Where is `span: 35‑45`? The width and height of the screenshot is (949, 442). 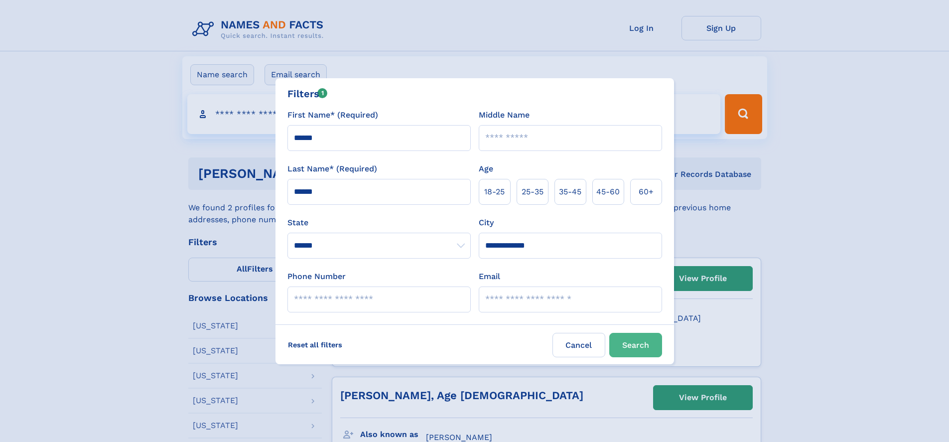 span: 35‑45 is located at coordinates (570, 192).